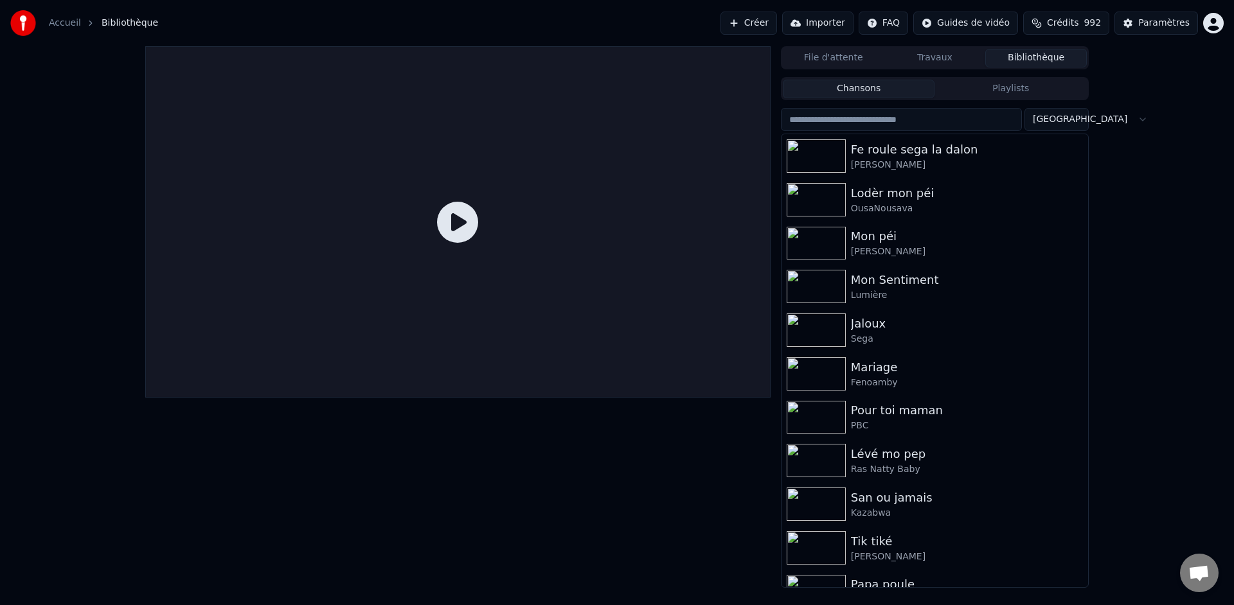 This screenshot has width=1234, height=605. I want to click on div: OusaNousava, so click(966, 209).